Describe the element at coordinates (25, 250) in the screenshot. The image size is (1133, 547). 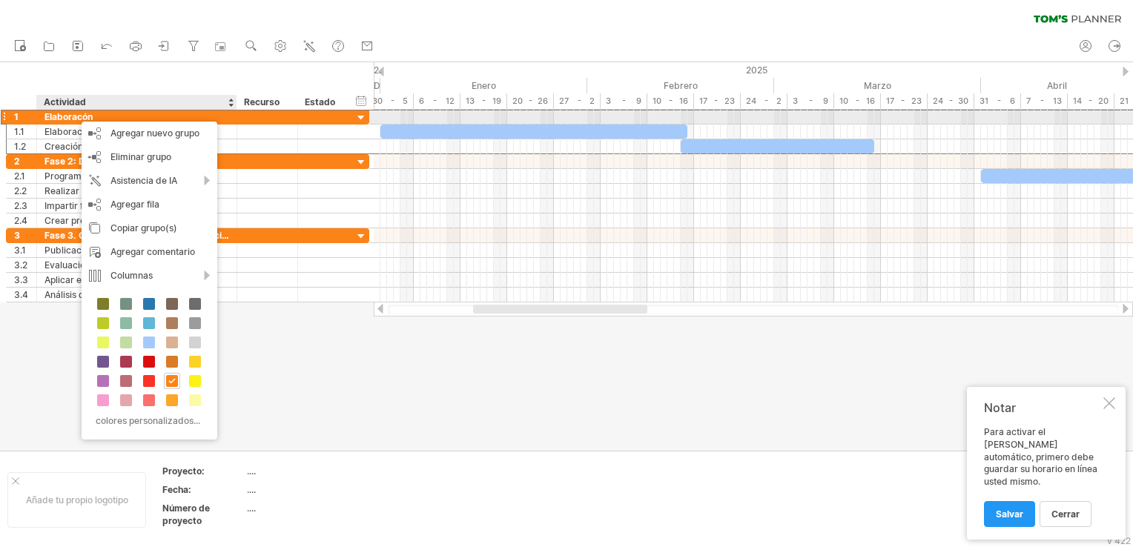
I see `div: 3.1` at that location.